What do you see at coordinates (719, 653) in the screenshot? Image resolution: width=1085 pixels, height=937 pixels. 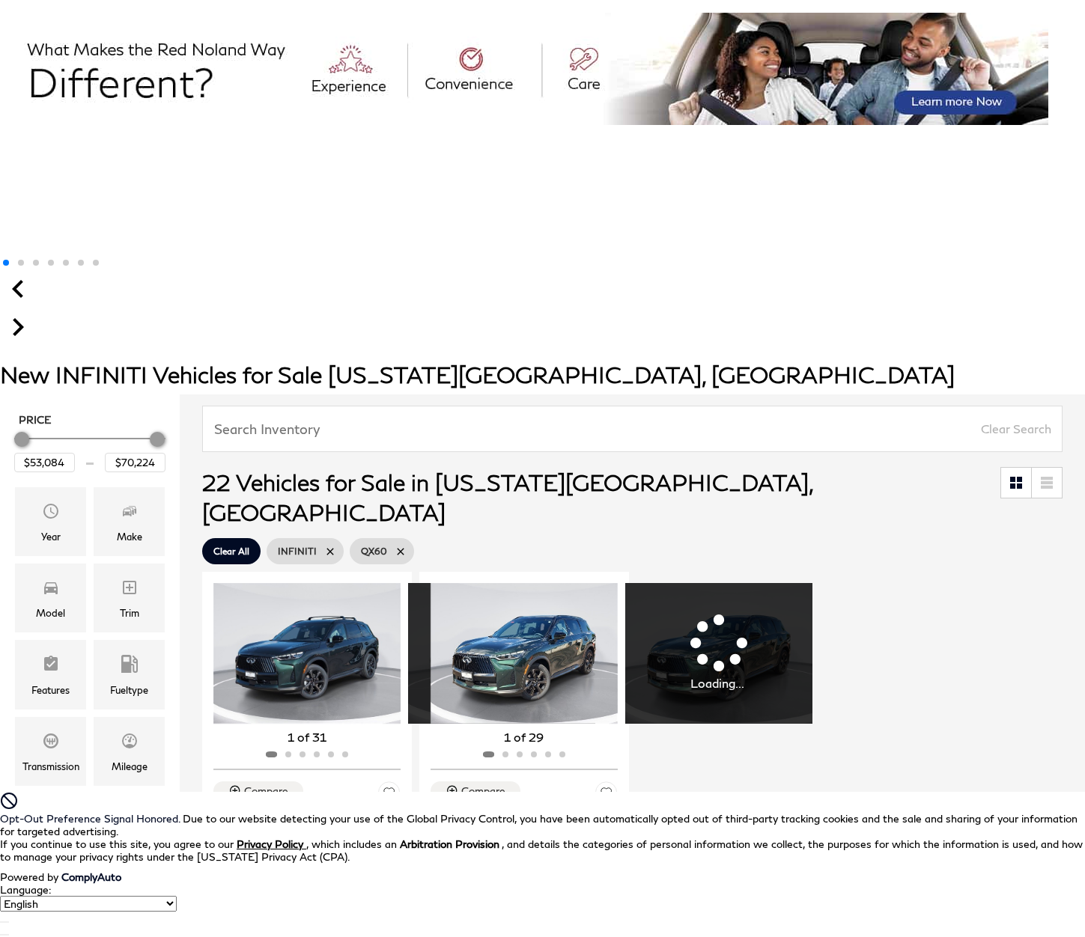 I see `span: Loading...` at bounding box center [719, 653].